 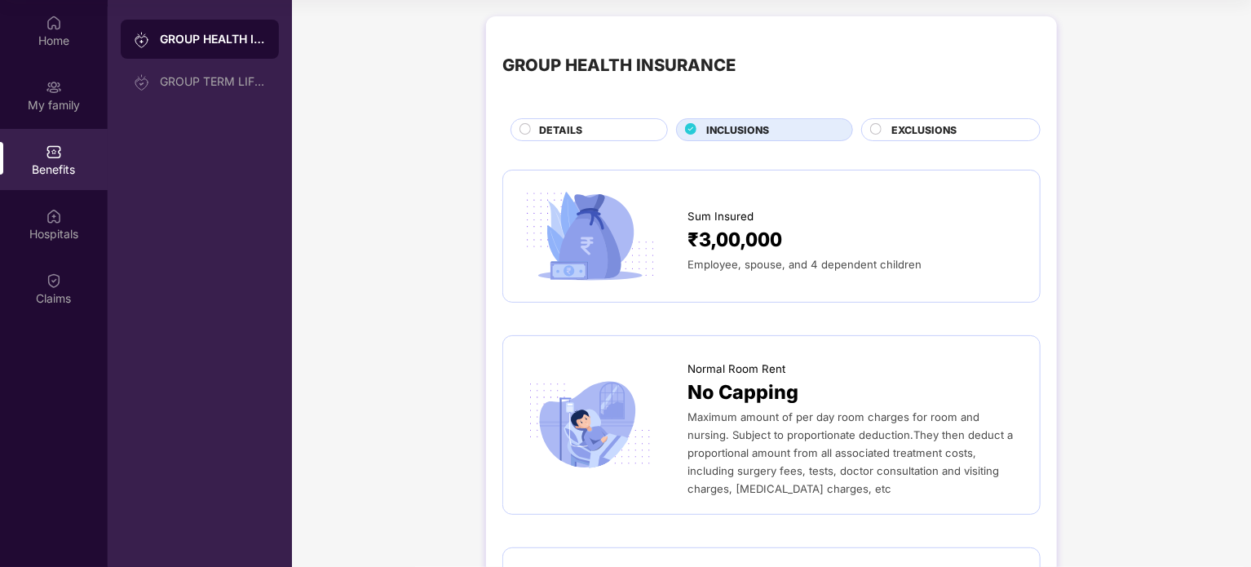 What do you see at coordinates (737, 130) in the screenshot?
I see `span: INCLUSIONS` at bounding box center [737, 130].